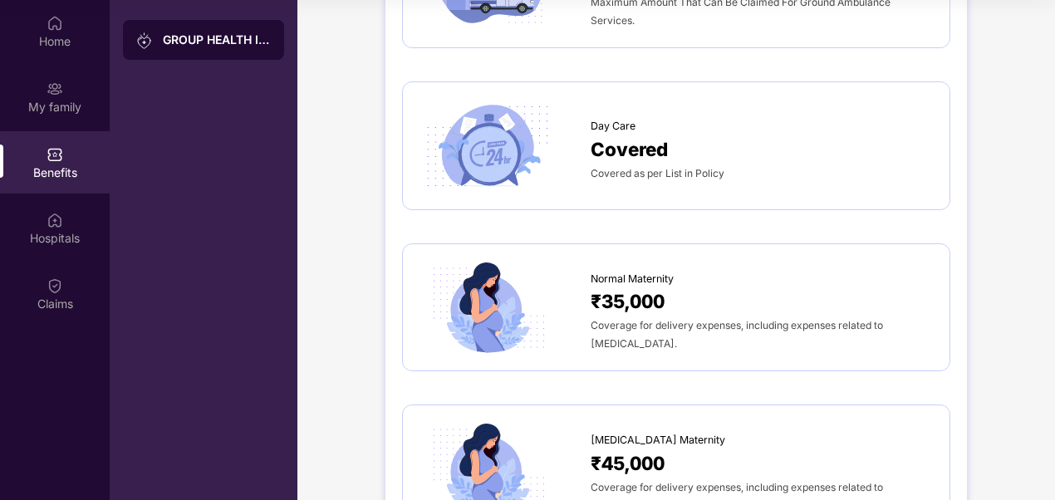 This screenshot has height=500, width=1055. What do you see at coordinates (613, 126) in the screenshot?
I see `span: Day Care` at bounding box center [613, 126].